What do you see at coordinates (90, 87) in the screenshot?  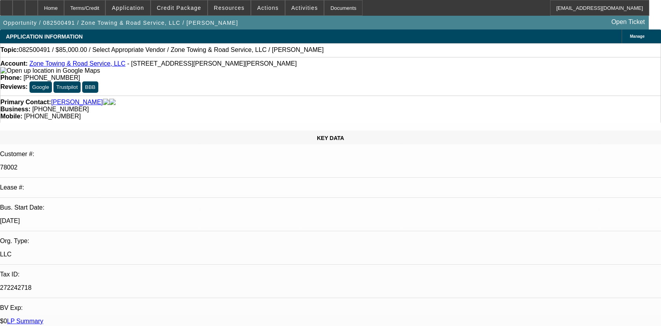 I see `button: BBB` at bounding box center [90, 87].